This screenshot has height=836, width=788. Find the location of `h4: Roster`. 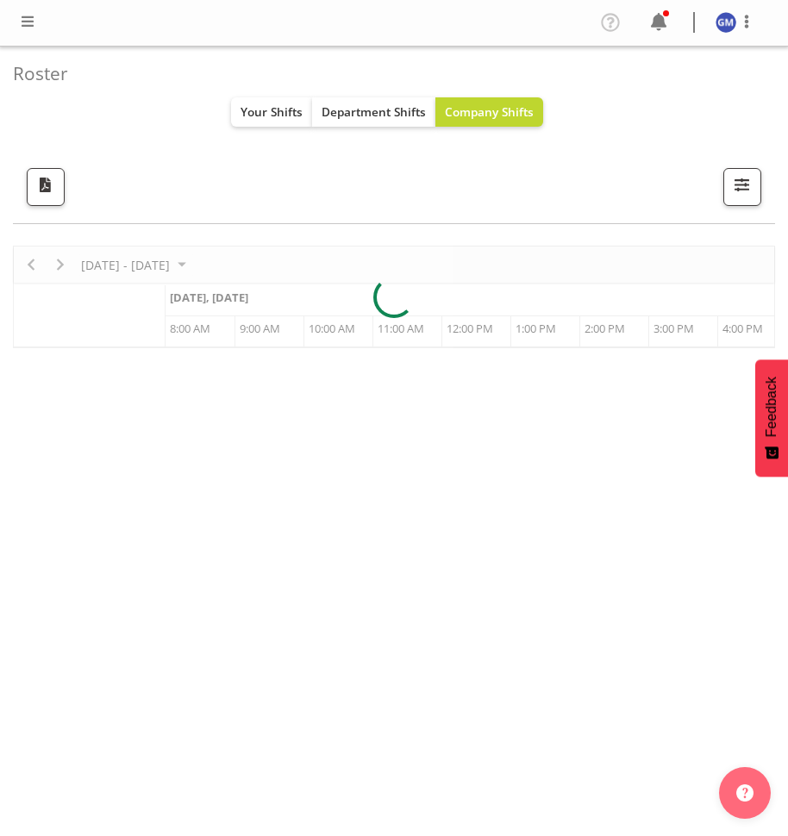

h4: Roster is located at coordinates (387, 73).